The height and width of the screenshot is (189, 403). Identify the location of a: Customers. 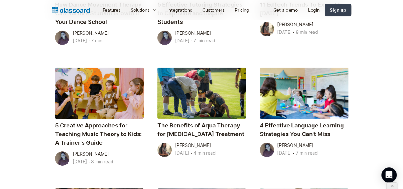
(213, 10).